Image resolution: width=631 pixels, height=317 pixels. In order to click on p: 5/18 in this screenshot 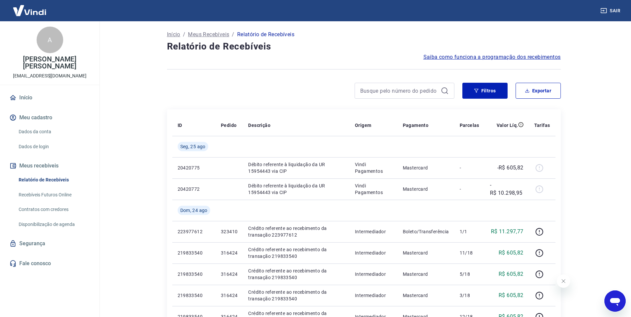, I will do `click(469, 274)`.